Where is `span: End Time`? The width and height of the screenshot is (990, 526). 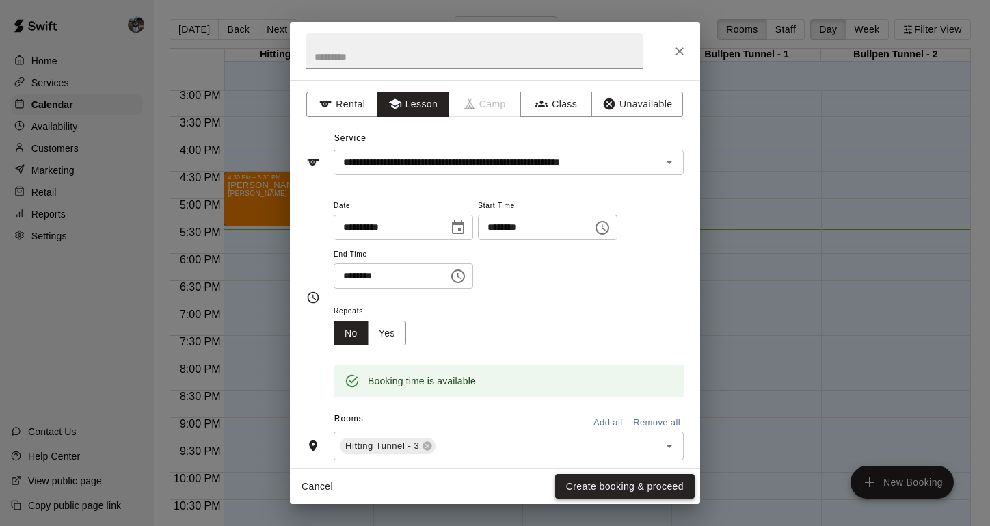 span: End Time is located at coordinates (403, 254).